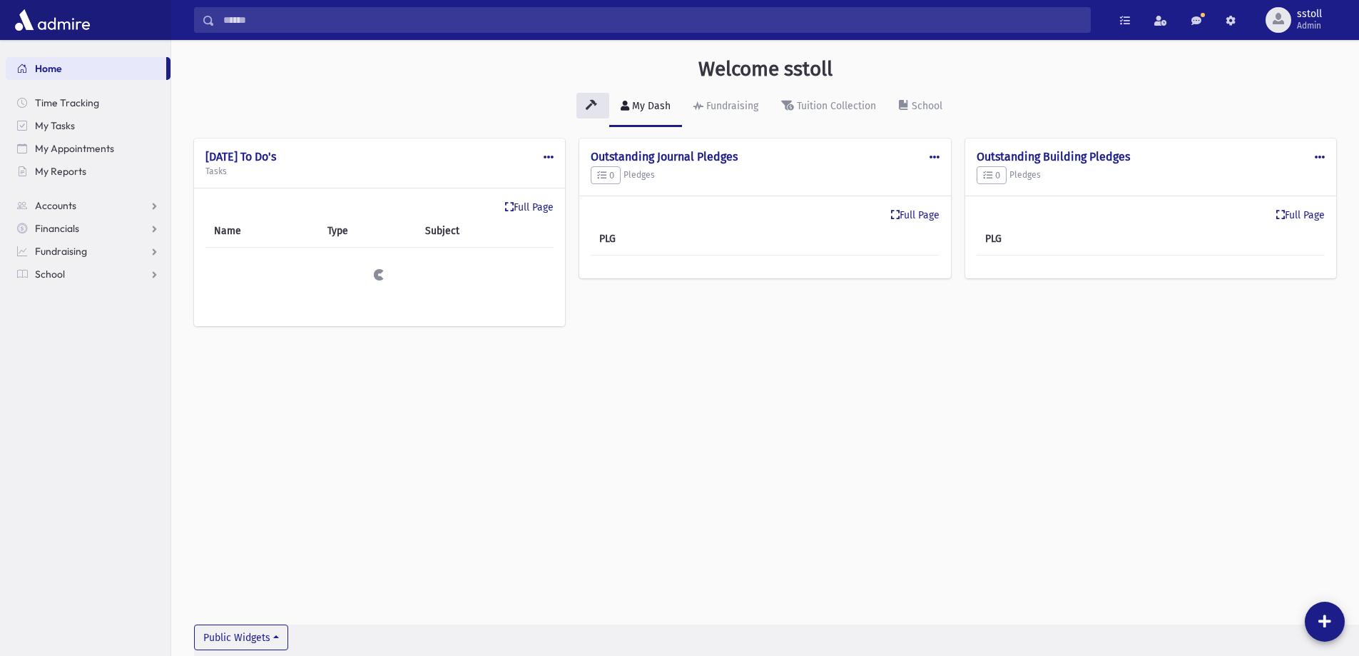  I want to click on span: My Reports, so click(61, 171).